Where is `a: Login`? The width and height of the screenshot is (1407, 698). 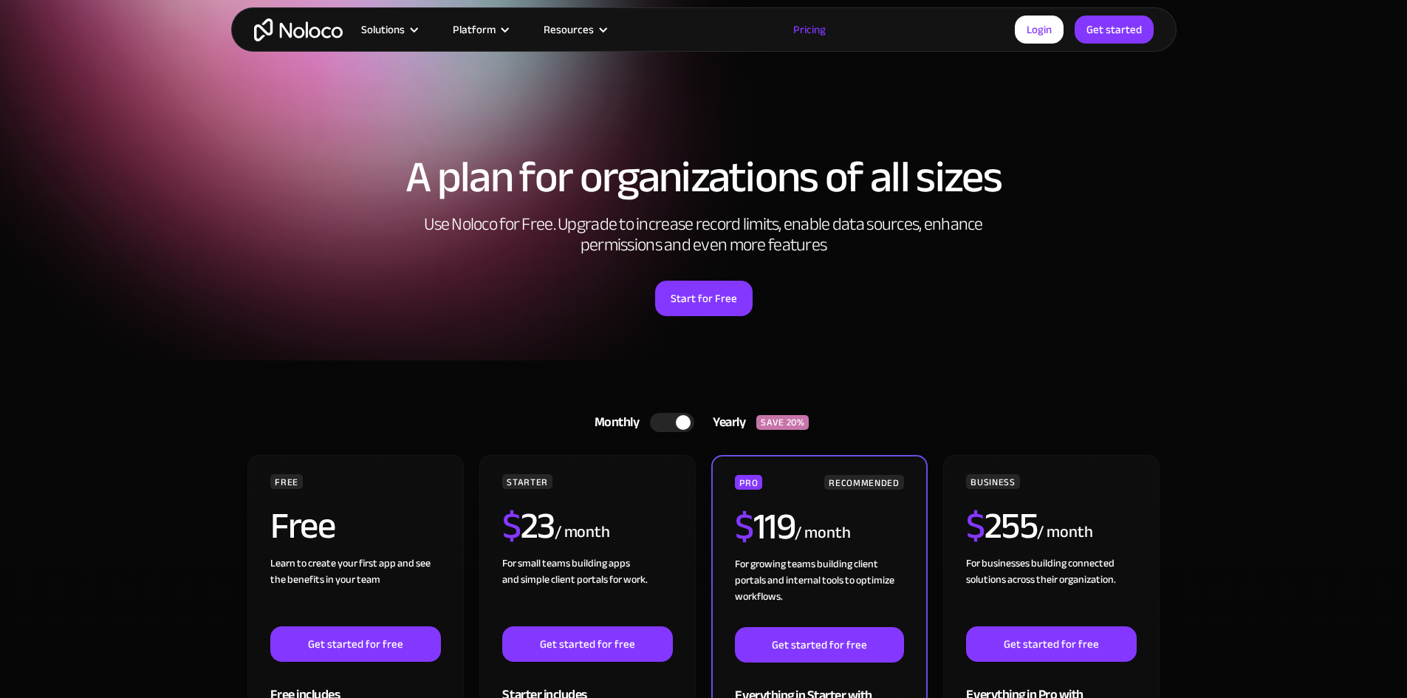
a: Login is located at coordinates (1039, 30).